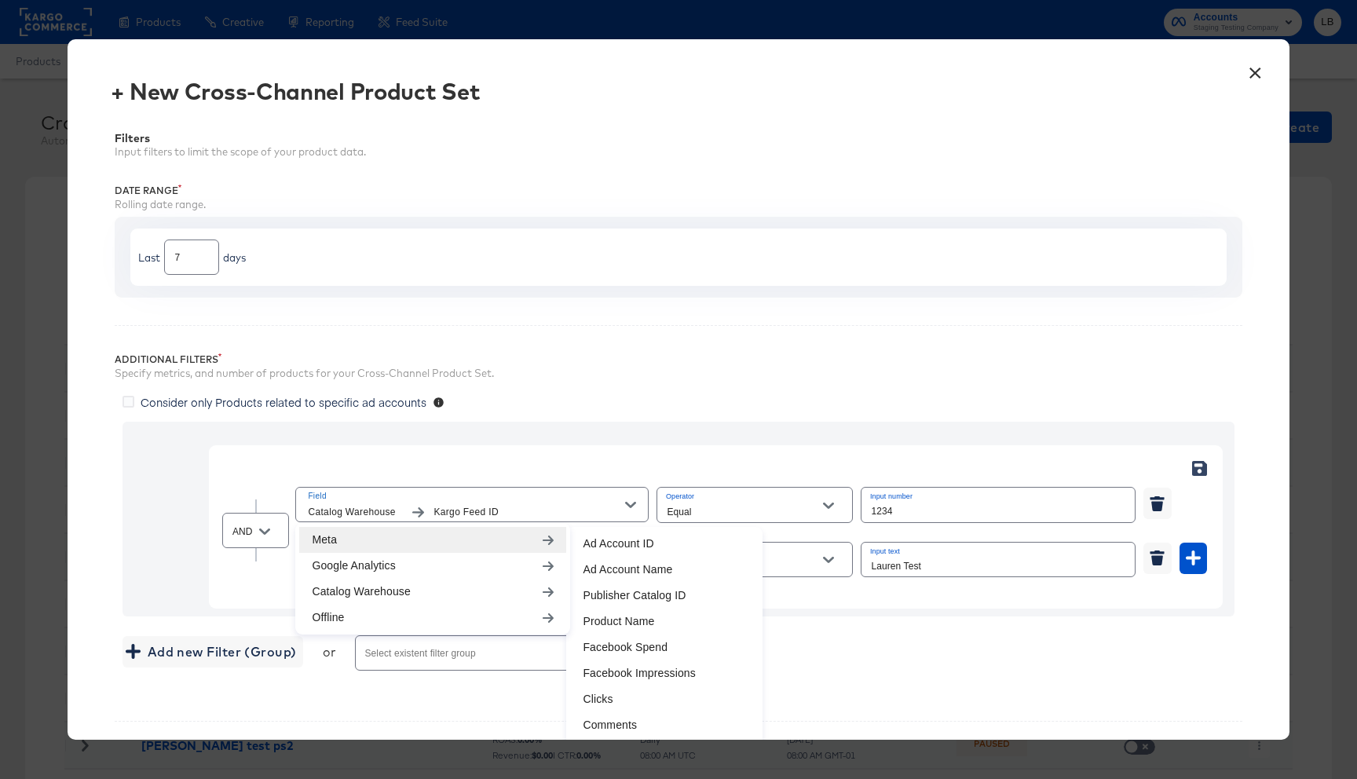 This screenshot has width=1357, height=779. What do you see at coordinates (329, 652) in the screenshot?
I see `div: or` at bounding box center [329, 652].